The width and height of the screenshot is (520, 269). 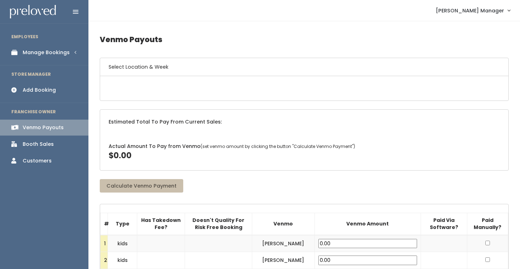 I want to click on div: Actual Amount To Pay from Venmo, so click(x=304, y=152).